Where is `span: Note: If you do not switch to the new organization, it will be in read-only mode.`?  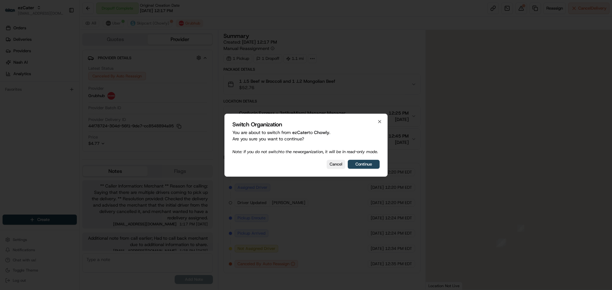
span: Note: If you do not switch to the new organization, it will be in read-only mode. is located at coordinates (305, 152).